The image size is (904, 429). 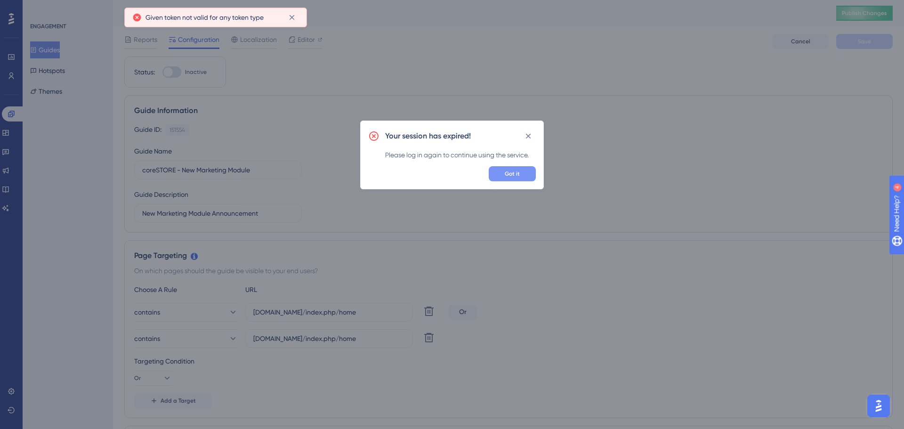 What do you see at coordinates (204, 17) in the screenshot?
I see `span: Given token not valid for any token type` at bounding box center [204, 17].